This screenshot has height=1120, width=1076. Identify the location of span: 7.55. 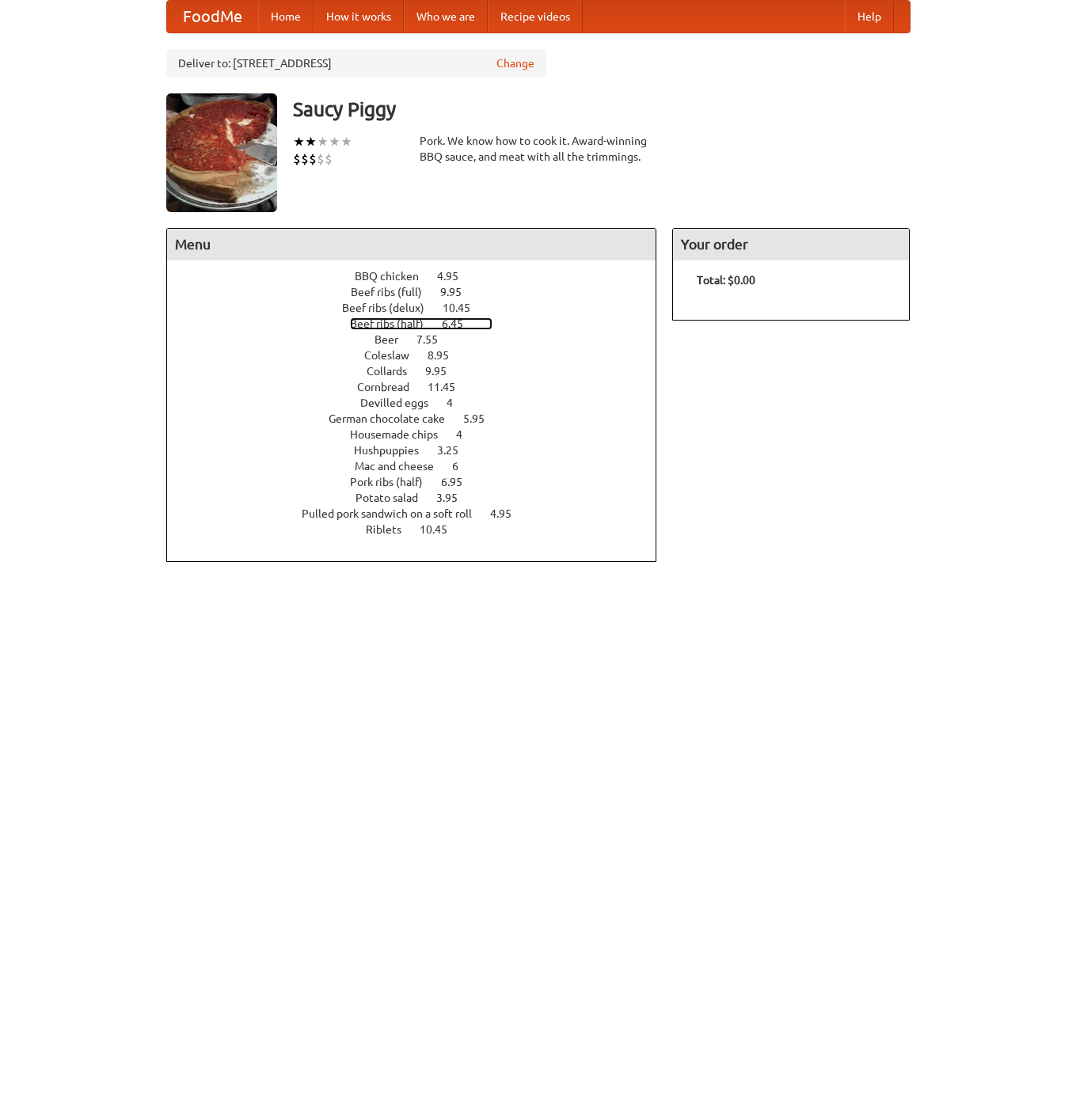
(435, 339).